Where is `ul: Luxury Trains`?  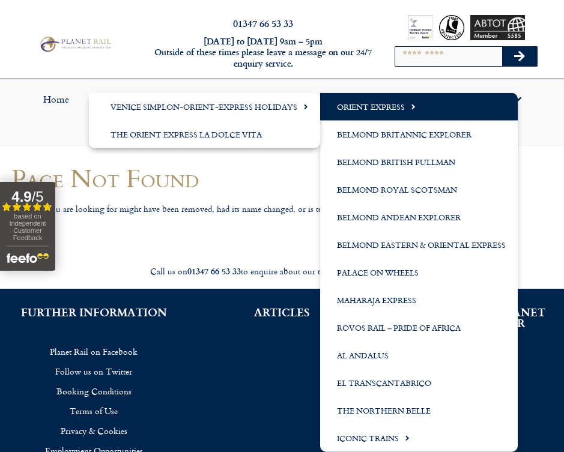
ul: Luxury Trains is located at coordinates (419, 273).